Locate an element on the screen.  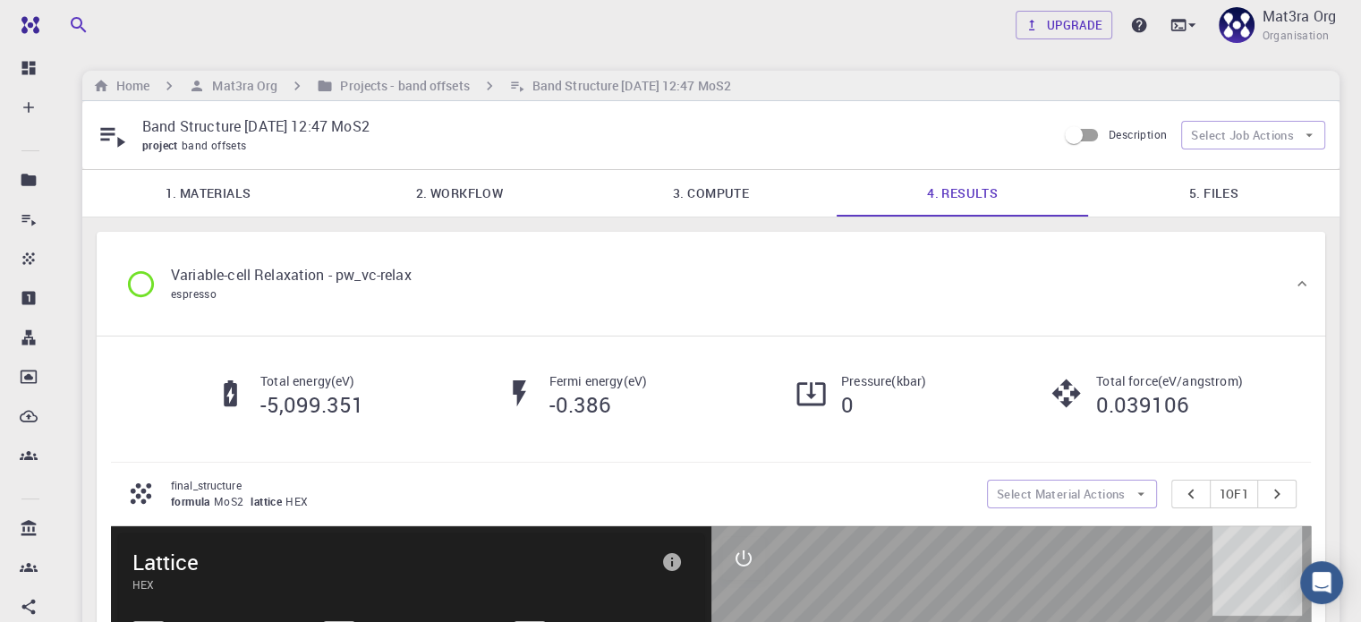
span: espresso is located at coordinates (193, 294).